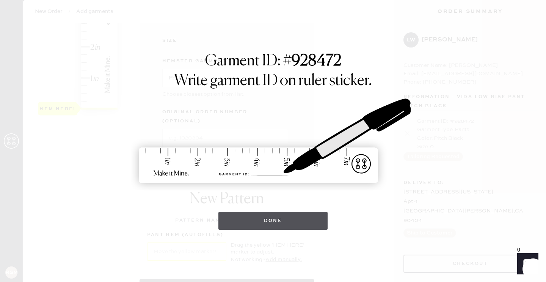 The image size is (546, 282). I want to click on strong: 928472, so click(316, 61).